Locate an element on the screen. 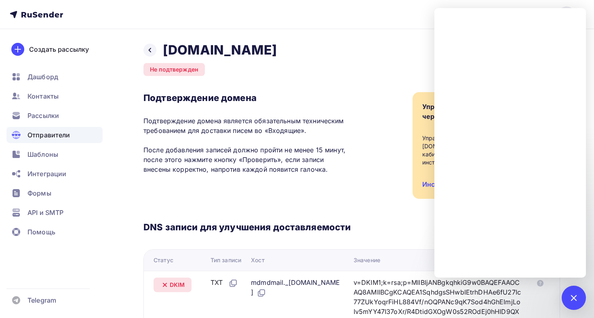 Image resolution: width=594 pixels, height=318 pixels. span: API и SMTP is located at coordinates (45, 212).